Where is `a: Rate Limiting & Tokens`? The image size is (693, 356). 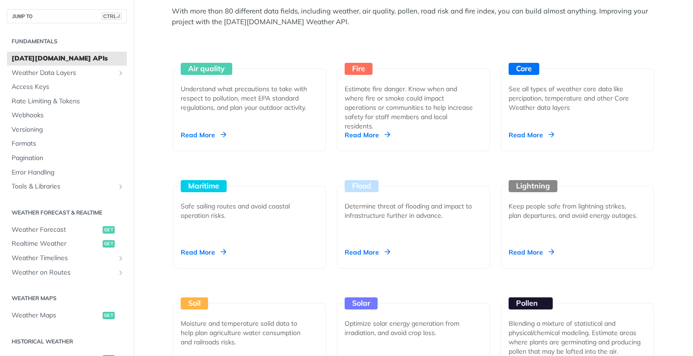
a: Rate Limiting & Tokens is located at coordinates (67, 101).